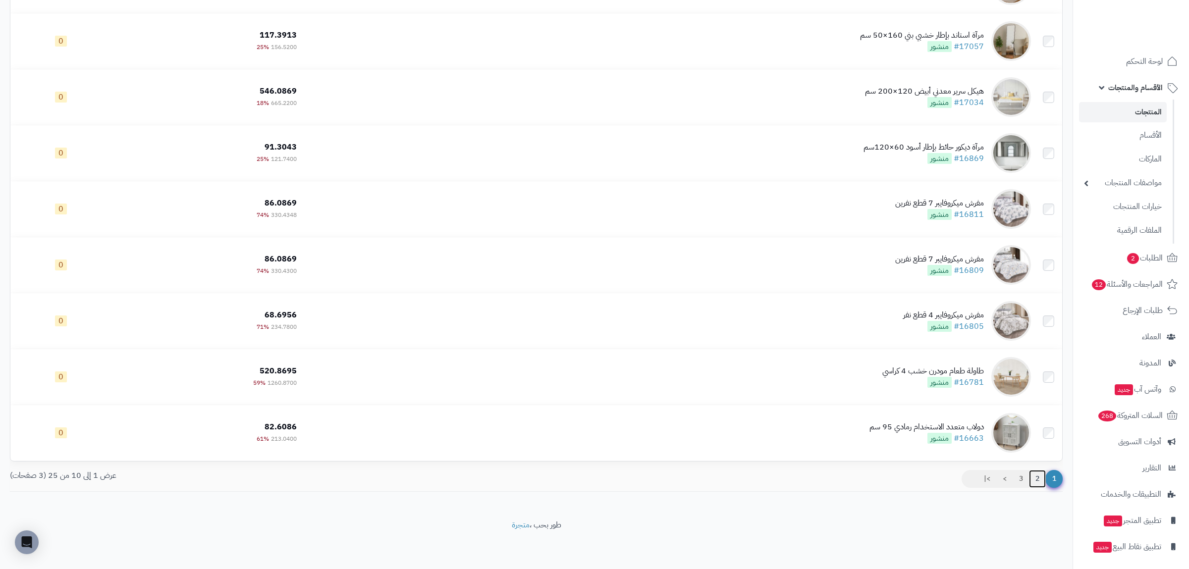 The width and height of the screenshot is (1189, 569). I want to click on div: دولاب متعدد الاستخدام رمادي 95 سم, so click(926, 427).